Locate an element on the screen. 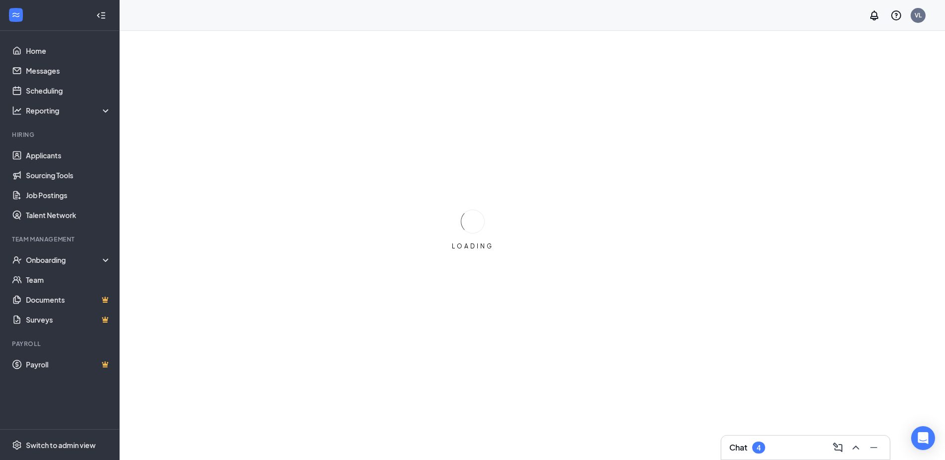  div: VL is located at coordinates (918, 15).